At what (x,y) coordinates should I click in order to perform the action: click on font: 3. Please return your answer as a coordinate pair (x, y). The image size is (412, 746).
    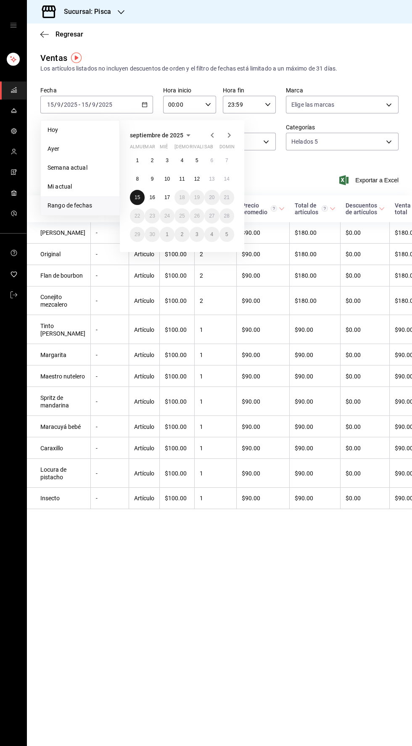
    Looking at the image, I should click on (167, 160).